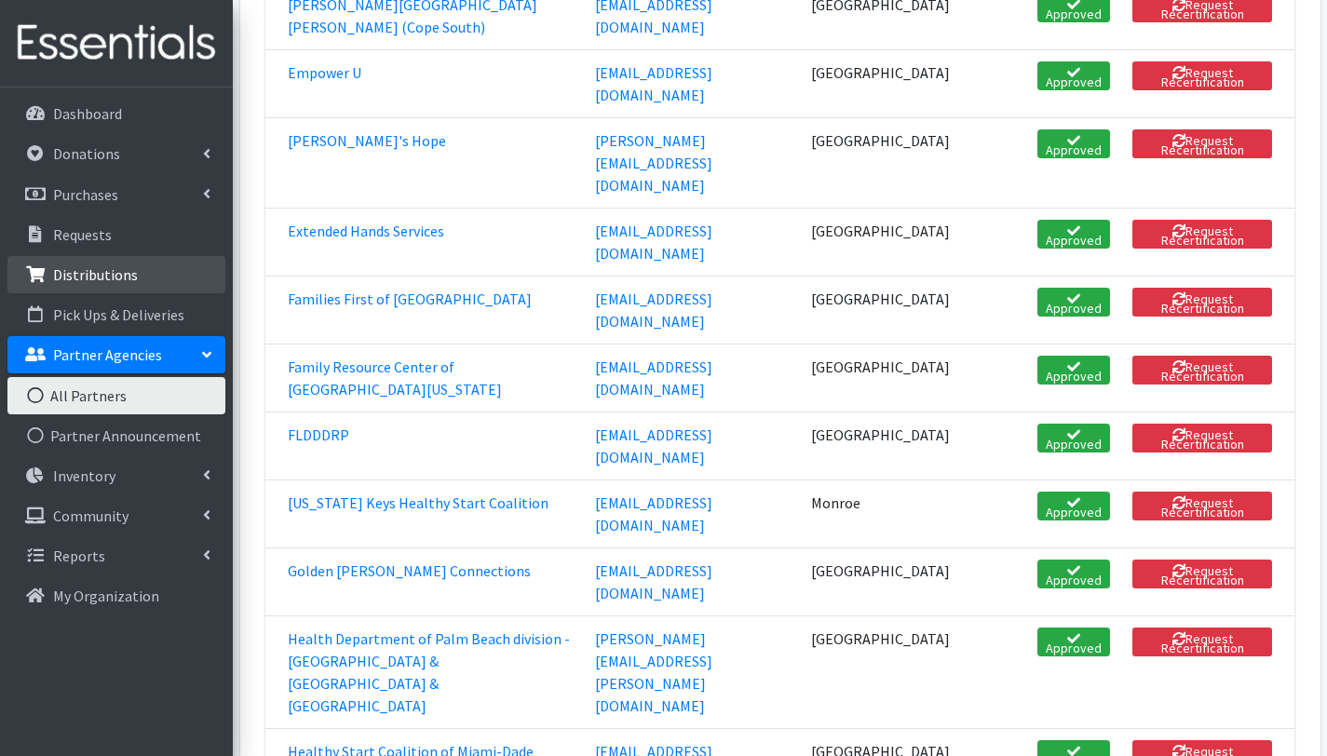 Image resolution: width=1327 pixels, height=756 pixels. Describe the element at coordinates (116, 355) in the screenshot. I see `a: Partner Agencies` at that location.